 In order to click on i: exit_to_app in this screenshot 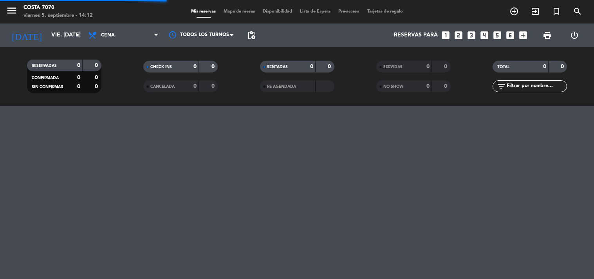, I will do `click(535, 11)`.